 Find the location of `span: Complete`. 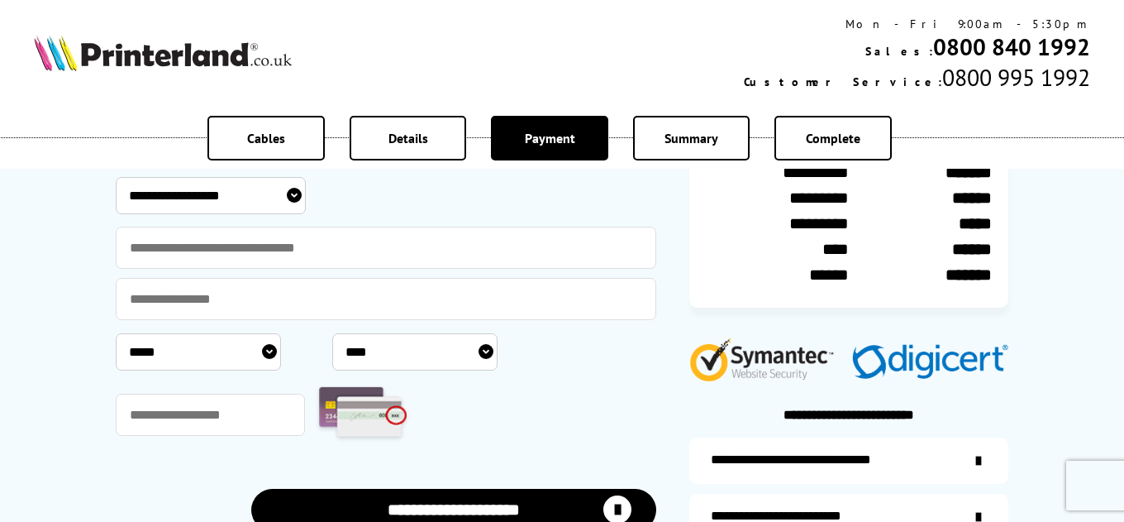

span: Complete is located at coordinates (833, 138).